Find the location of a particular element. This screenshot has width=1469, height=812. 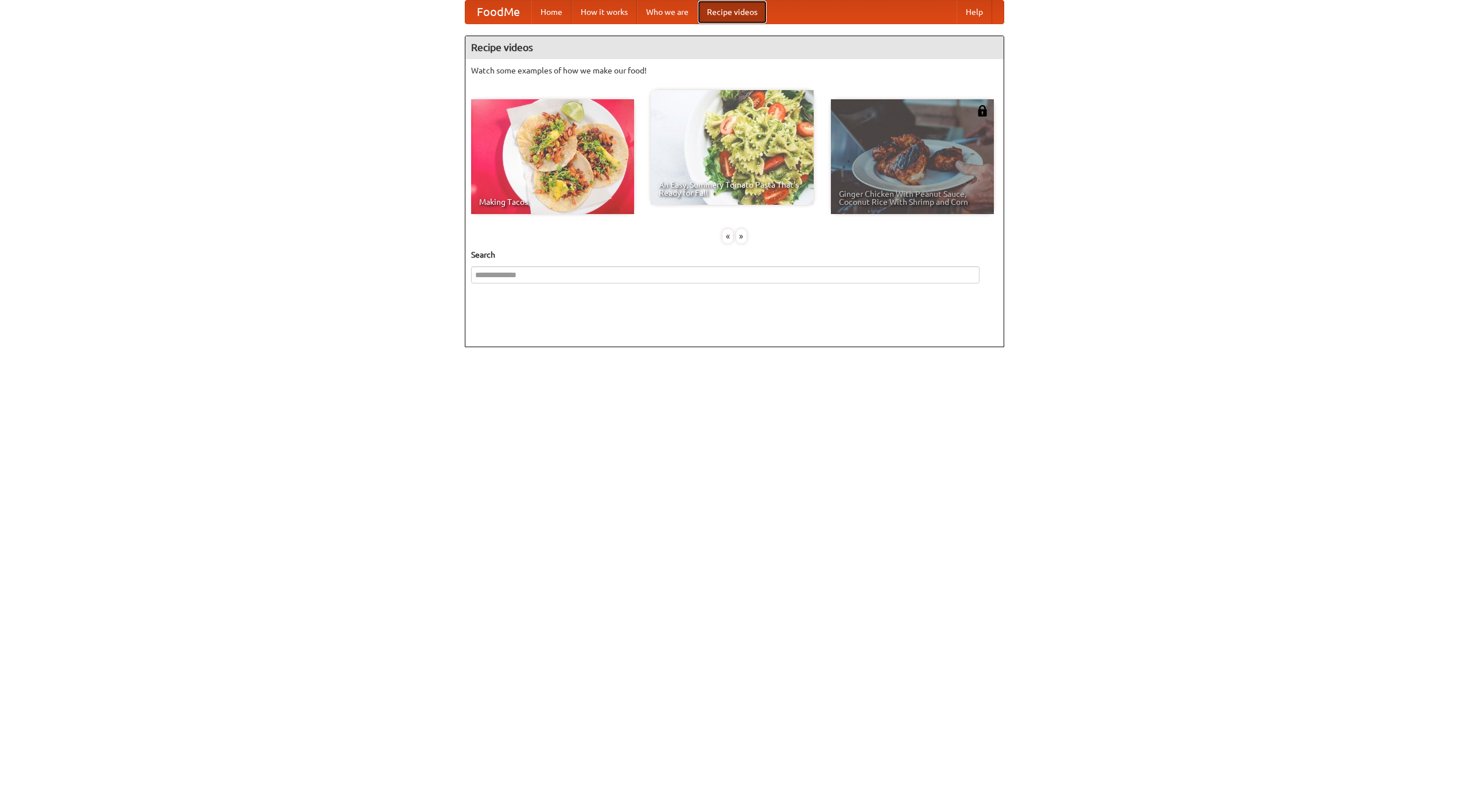

a: How it works is located at coordinates (604, 12).